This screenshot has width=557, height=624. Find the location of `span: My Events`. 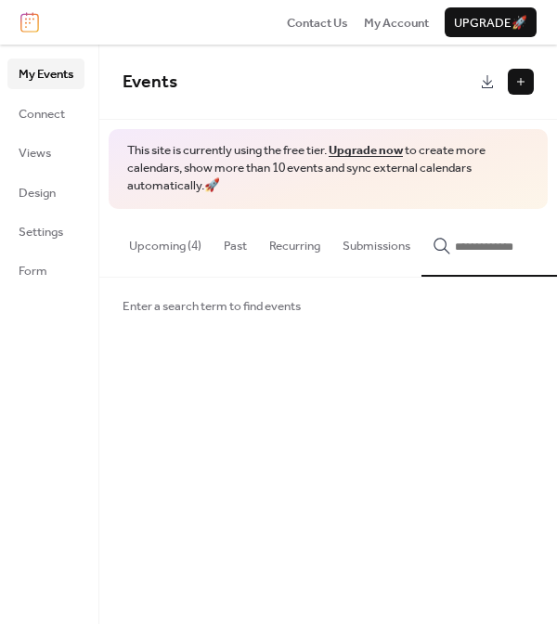

span: My Events is located at coordinates (45, 74).